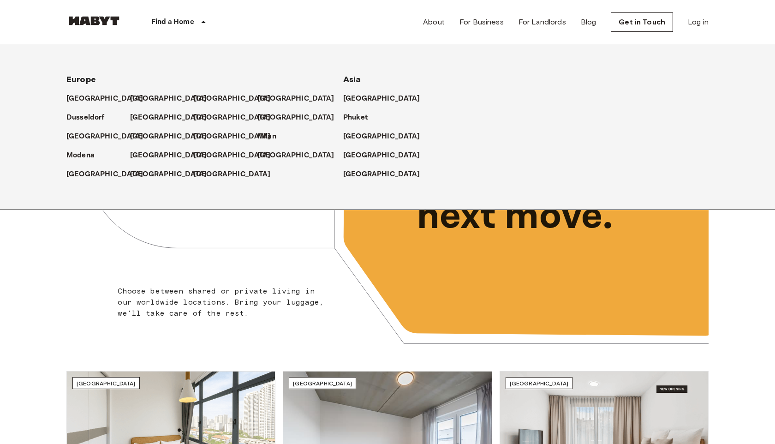  I want to click on a: Log in, so click(698, 22).